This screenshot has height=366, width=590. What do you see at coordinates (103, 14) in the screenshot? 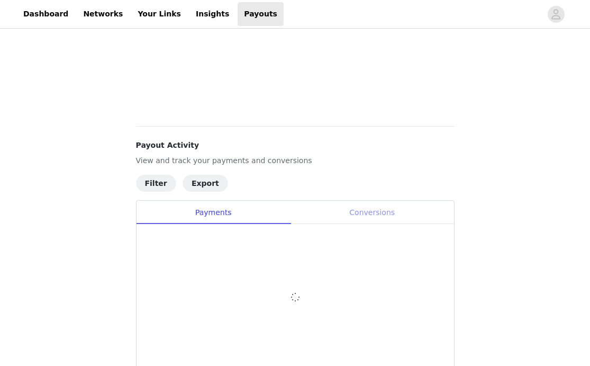
I see `a: Networks` at bounding box center [103, 14].